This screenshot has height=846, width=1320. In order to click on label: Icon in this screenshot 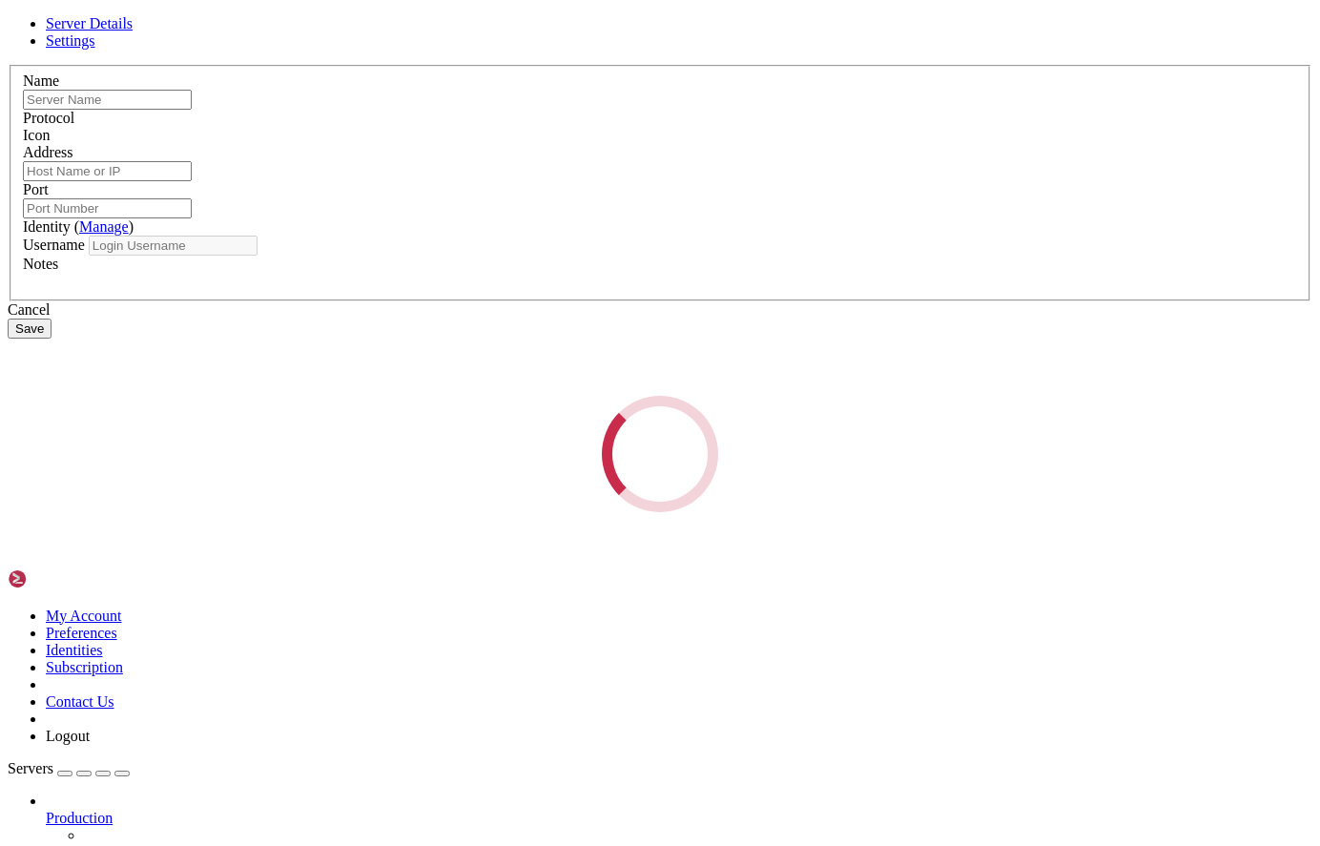, I will do `click(36, 135)`.